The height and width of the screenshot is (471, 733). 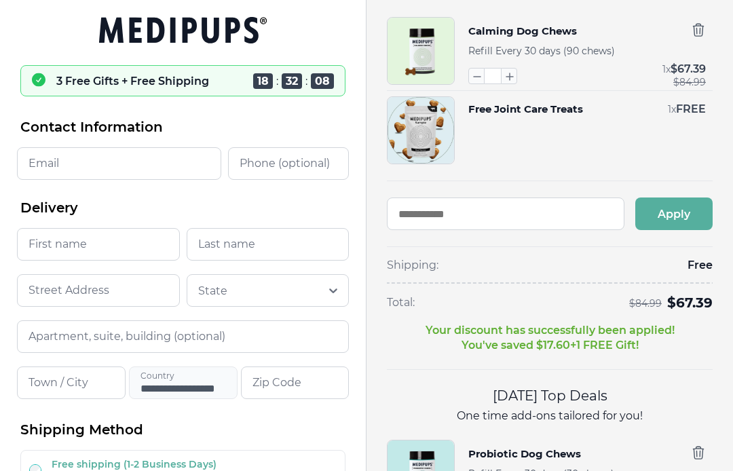 What do you see at coordinates (92, 127) in the screenshot?
I see `span: Contact Information` at bounding box center [92, 127].